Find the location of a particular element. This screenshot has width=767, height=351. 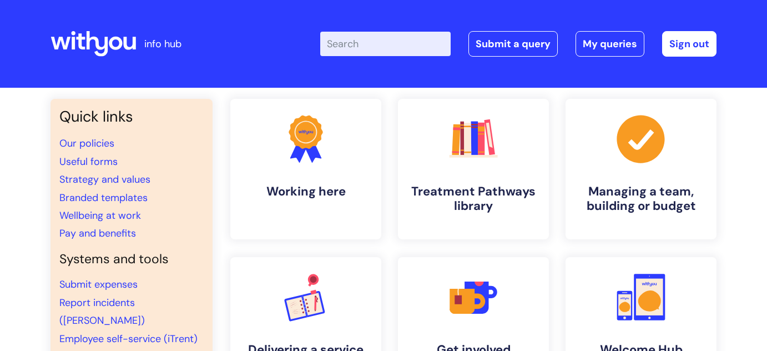

a: Submit a query is located at coordinates (513, 44).